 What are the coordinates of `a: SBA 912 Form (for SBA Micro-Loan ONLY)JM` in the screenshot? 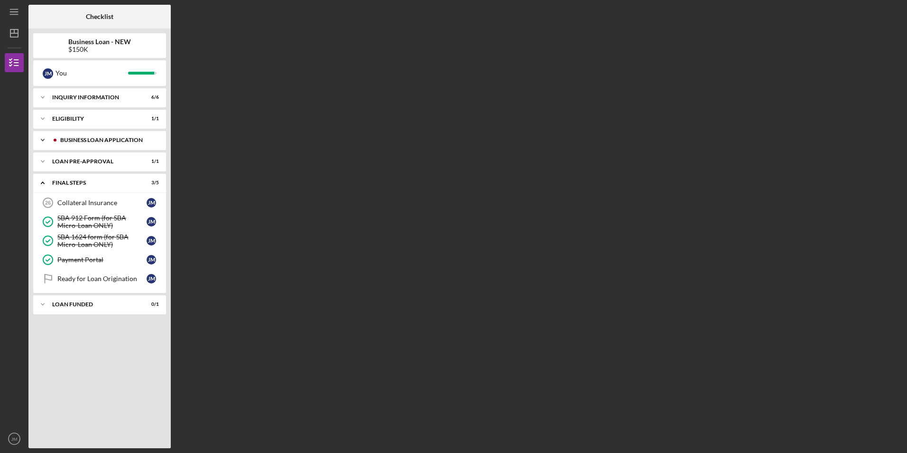 It's located at (100, 222).